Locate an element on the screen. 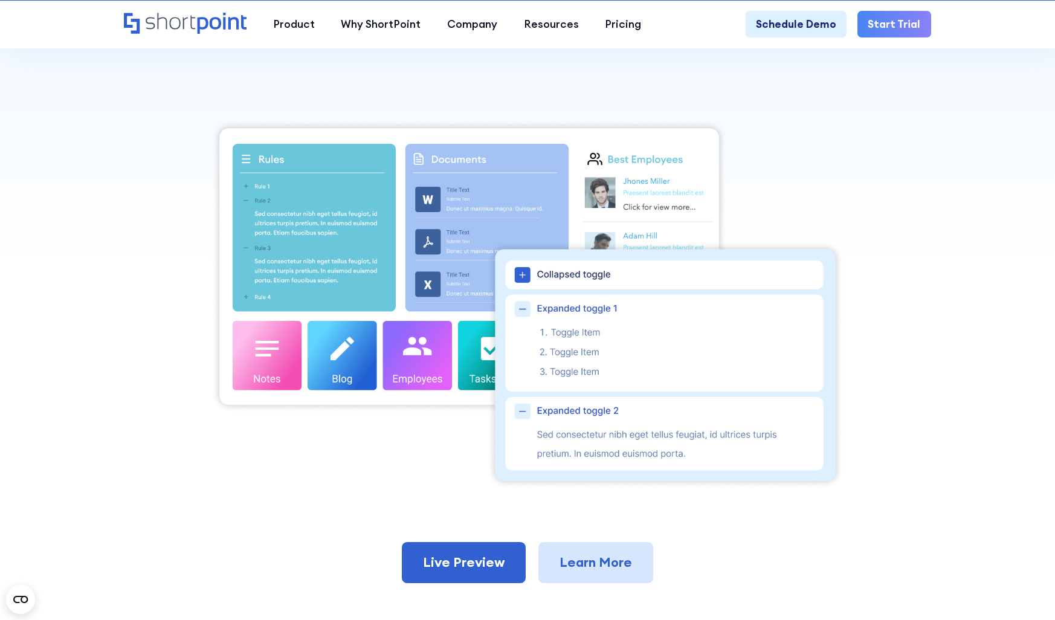 Image resolution: width=1055 pixels, height=620 pixels. div: Company is located at coordinates (472, 24).